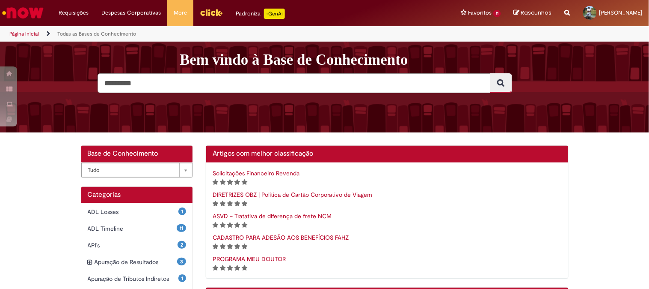 The image size is (649, 289). What do you see at coordinates (480, 13) in the screenshot?
I see `span: Favoritos` at bounding box center [480, 13].